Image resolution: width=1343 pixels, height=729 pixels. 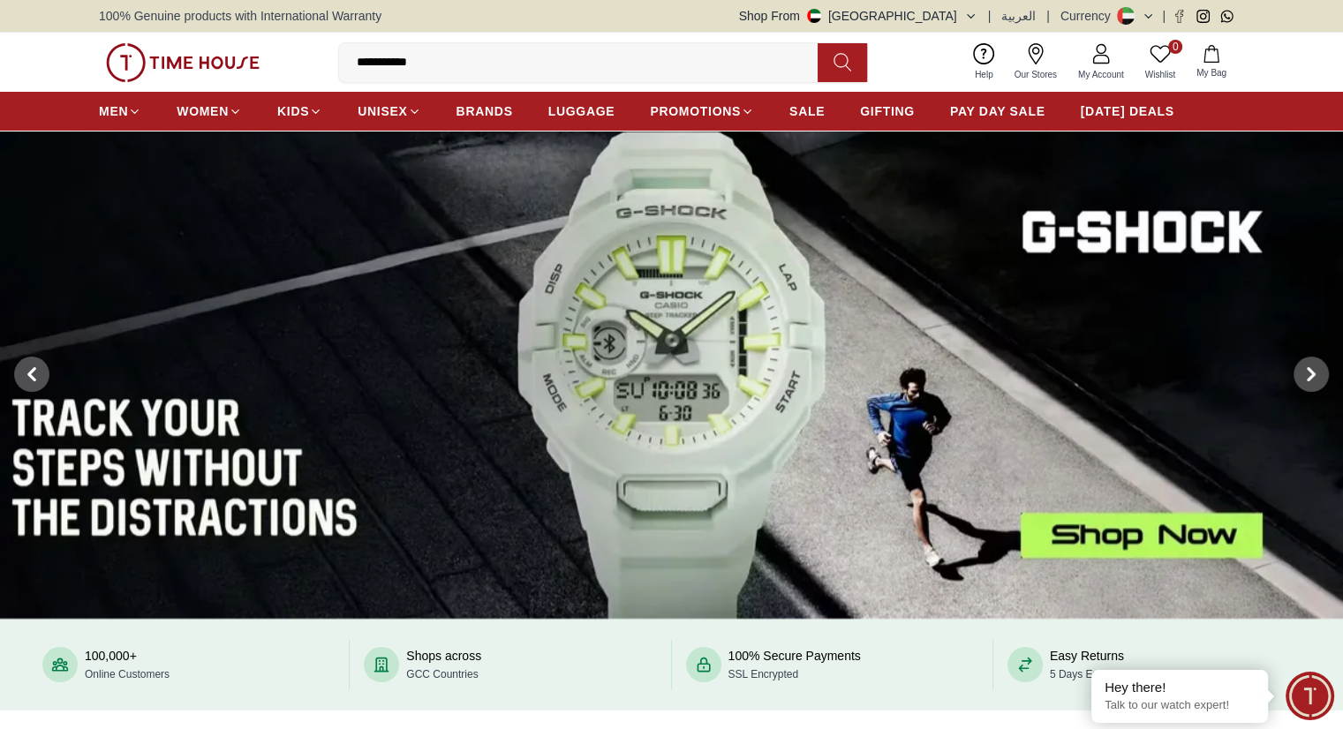 What do you see at coordinates (443, 665) in the screenshot?
I see `div: Shops across` at bounding box center [443, 665].